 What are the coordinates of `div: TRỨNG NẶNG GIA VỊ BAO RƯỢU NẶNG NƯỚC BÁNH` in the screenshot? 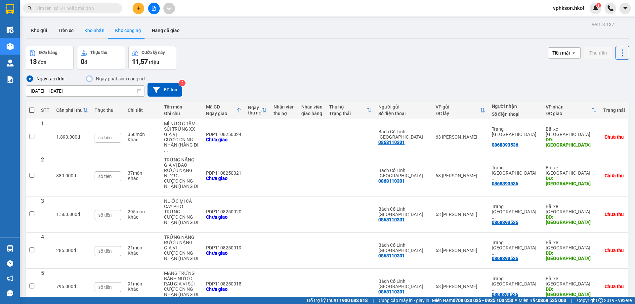 It's located at (181, 168).